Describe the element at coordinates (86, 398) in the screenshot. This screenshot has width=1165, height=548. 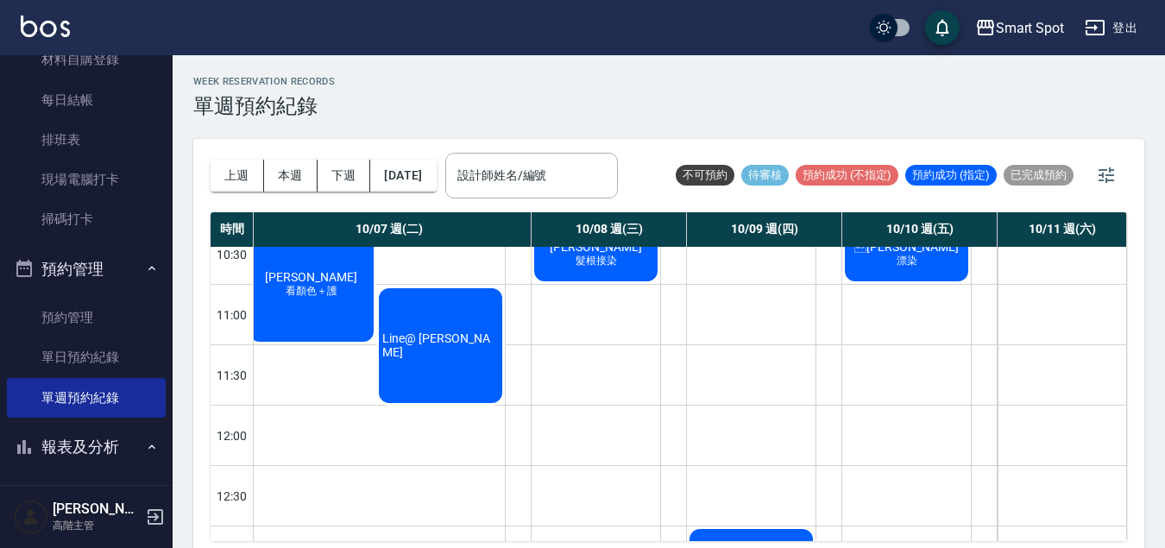
I see `a: 單週預約紀錄` at that location.